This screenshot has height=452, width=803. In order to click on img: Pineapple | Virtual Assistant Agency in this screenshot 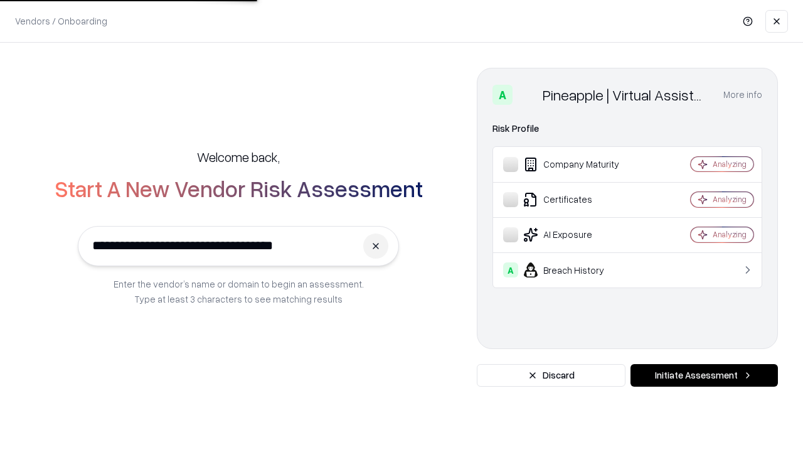, I will do `click(528, 95)`.